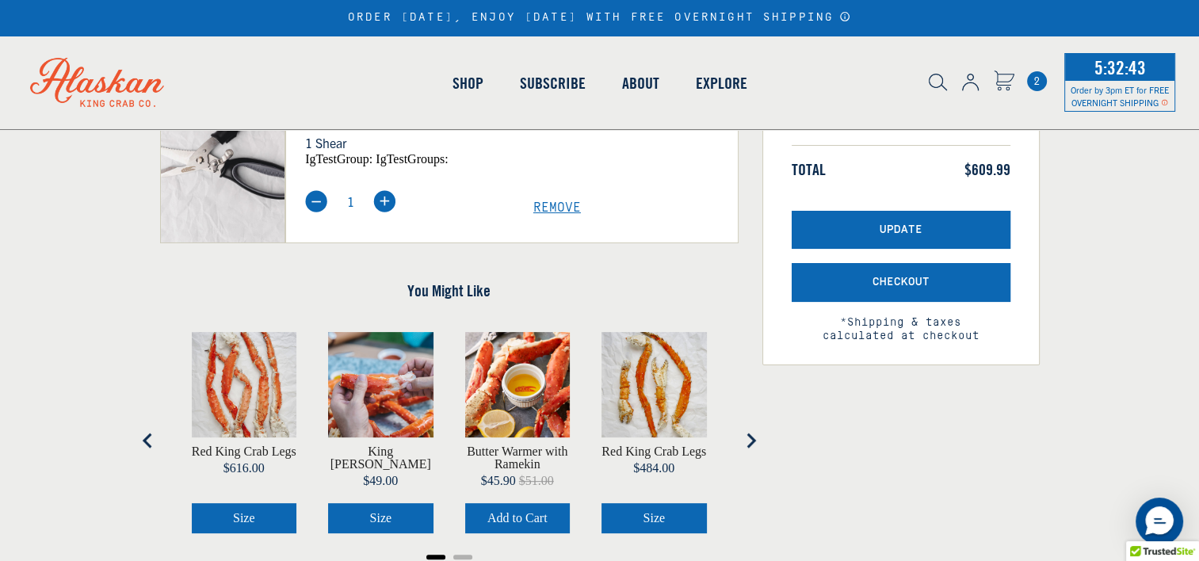  What do you see at coordinates (1037, 81) in the screenshot?
I see `span: 2` at bounding box center [1037, 81].